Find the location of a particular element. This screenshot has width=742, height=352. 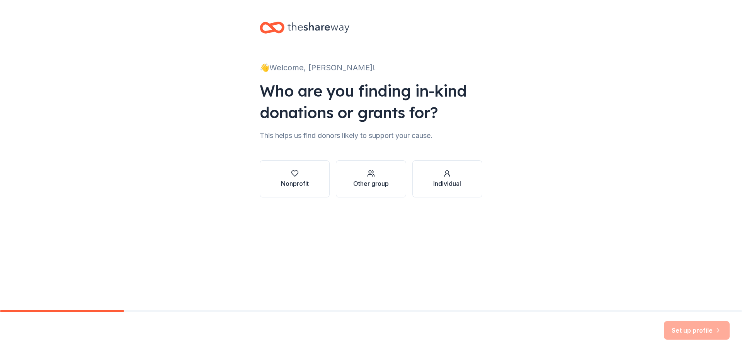

div: Other group is located at coordinates (371, 184).